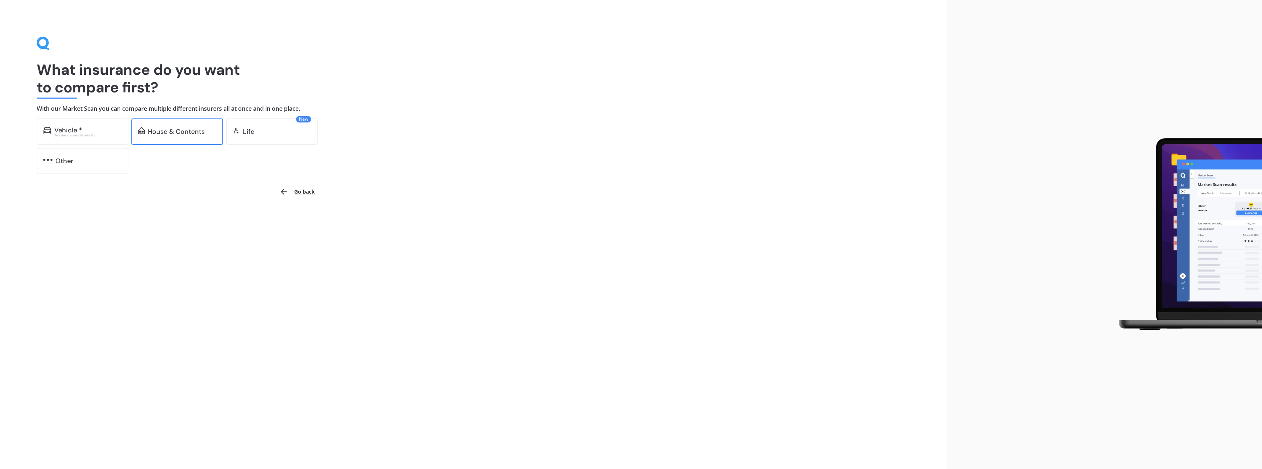 The image size is (1262, 469). I want to click on img: laptop.webp, so click(1185, 235).